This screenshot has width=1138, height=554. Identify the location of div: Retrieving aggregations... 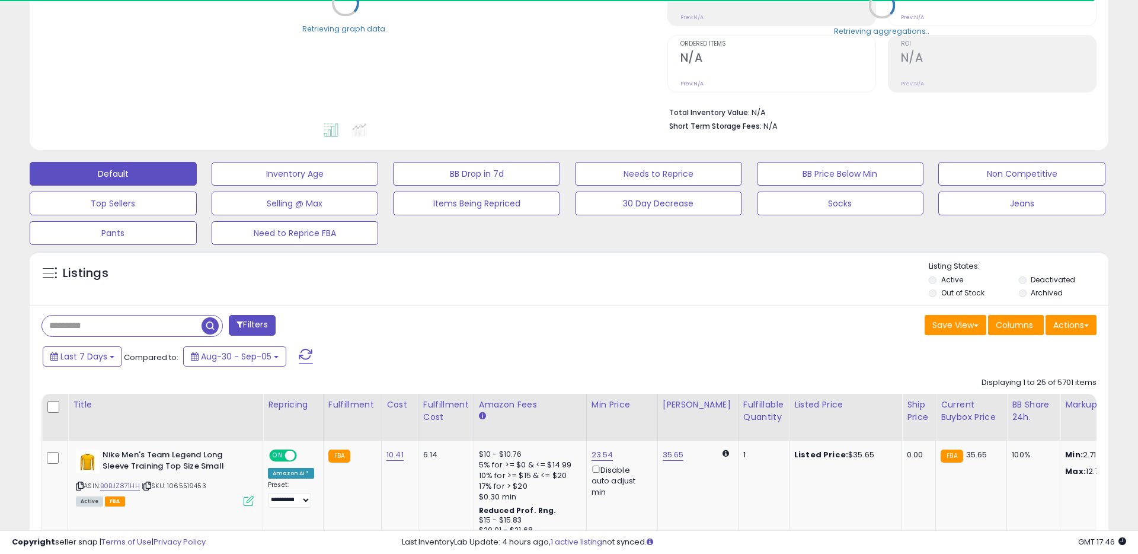
(882, 31).